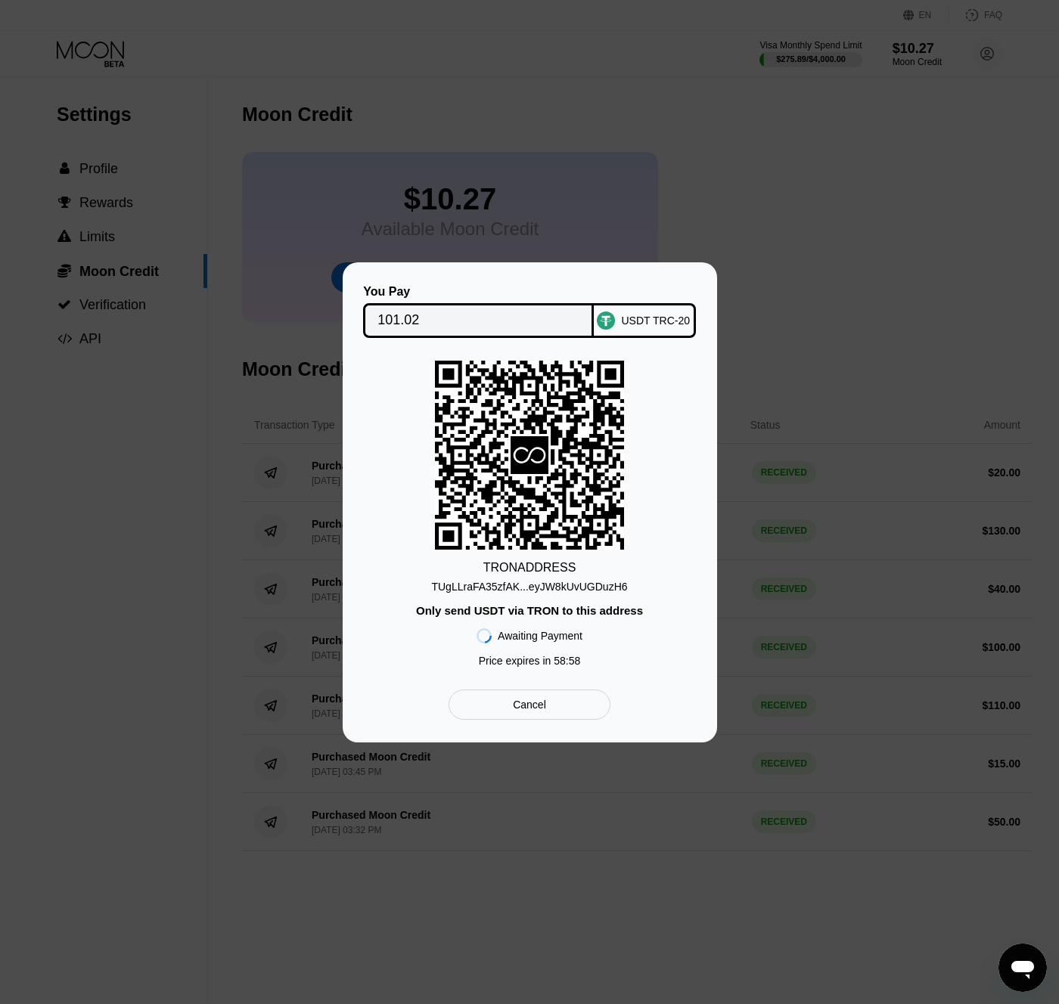  I want to click on div: Awaiting Payment, so click(540, 636).